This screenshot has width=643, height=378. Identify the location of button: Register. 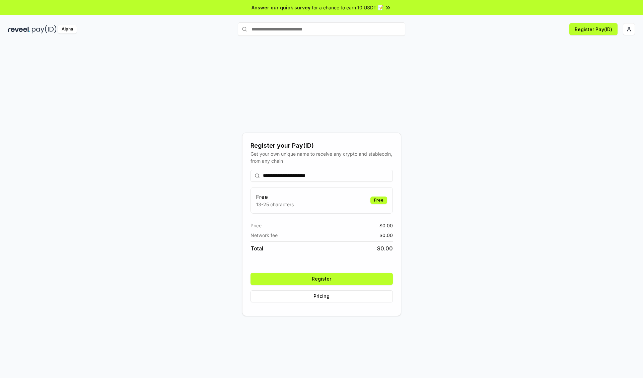
(322, 279).